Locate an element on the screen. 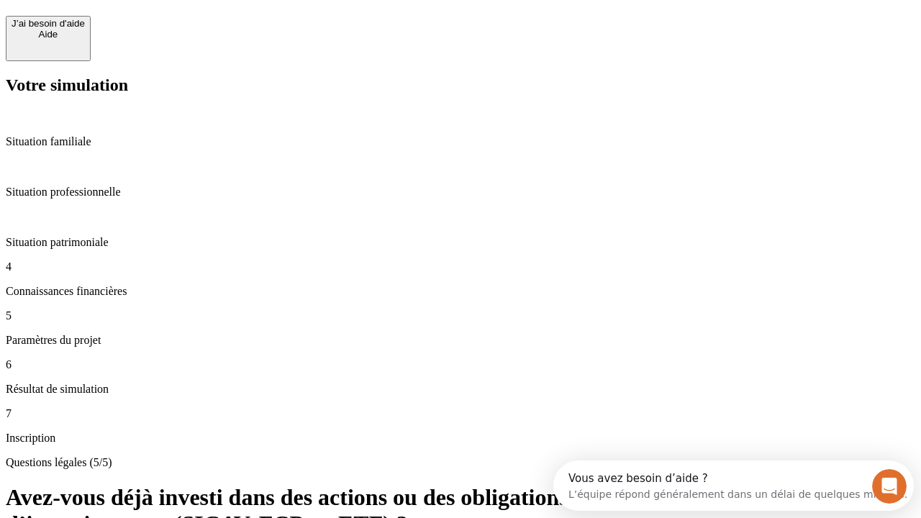 The height and width of the screenshot is (518, 921). p: Situation familiale is located at coordinates (460, 142).